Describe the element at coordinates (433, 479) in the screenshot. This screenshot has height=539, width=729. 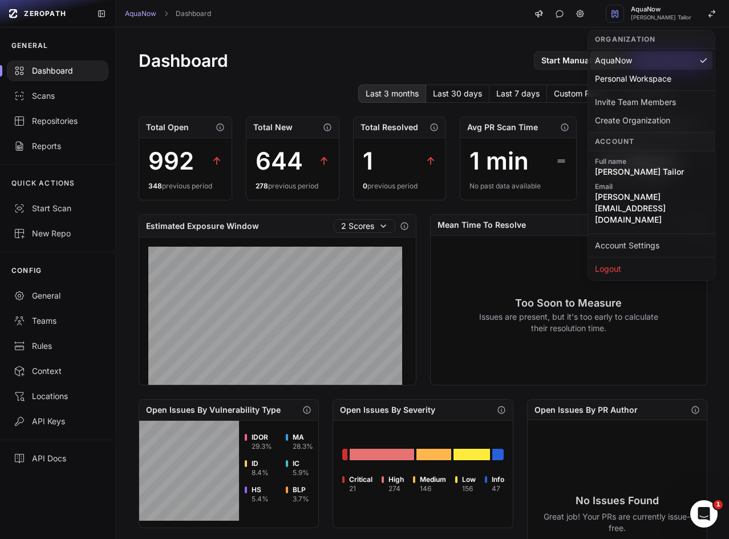
I see `span: Medium` at that location.